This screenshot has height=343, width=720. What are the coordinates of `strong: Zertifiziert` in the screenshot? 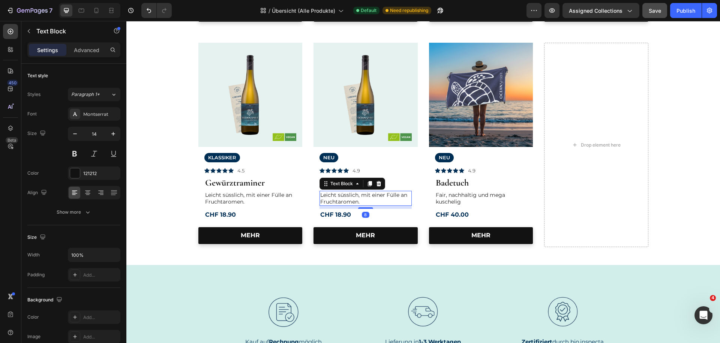 It's located at (411, 321).